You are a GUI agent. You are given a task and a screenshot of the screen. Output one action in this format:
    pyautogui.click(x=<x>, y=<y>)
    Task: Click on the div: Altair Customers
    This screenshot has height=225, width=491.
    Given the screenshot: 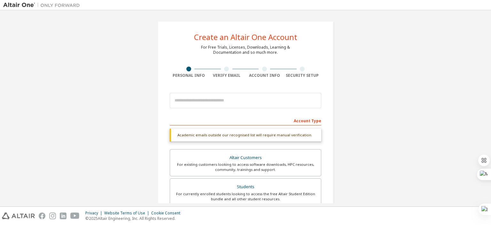 What is the action you would take?
    pyautogui.click(x=246, y=158)
    